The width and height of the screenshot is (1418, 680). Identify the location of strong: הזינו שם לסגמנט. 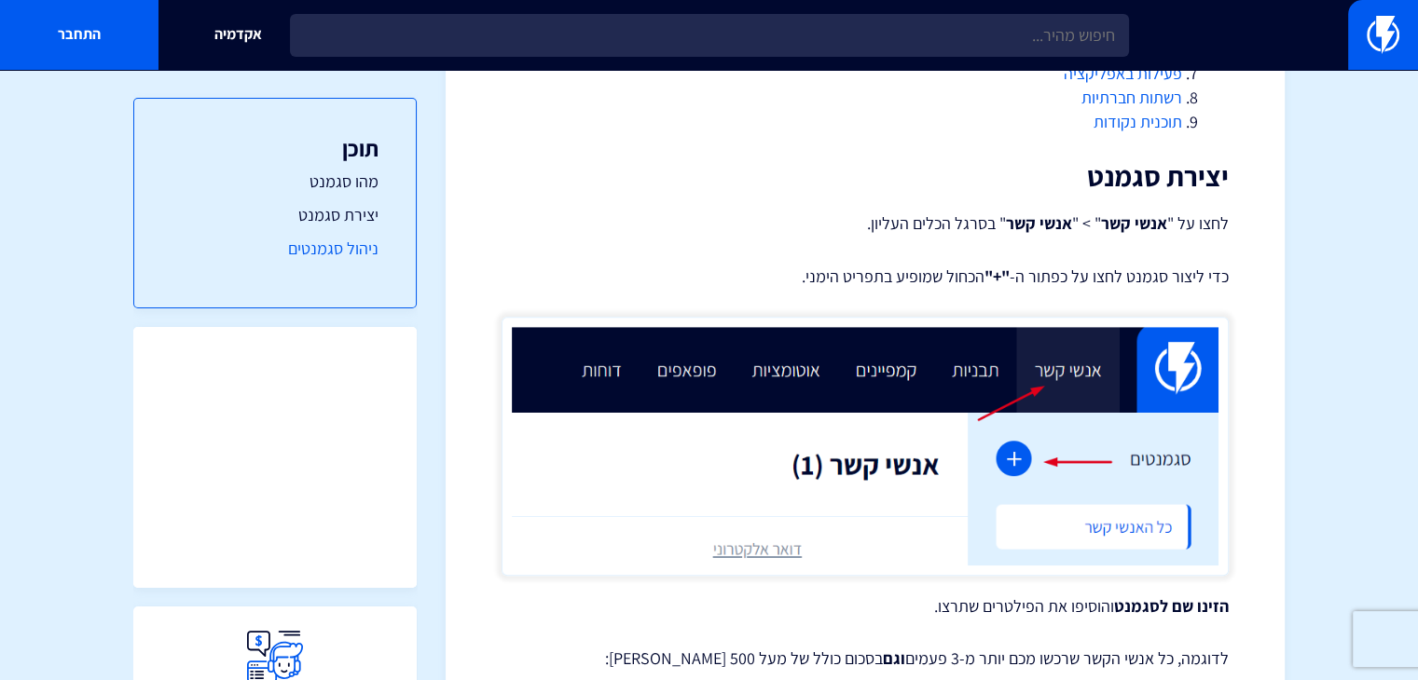
(1171, 606).